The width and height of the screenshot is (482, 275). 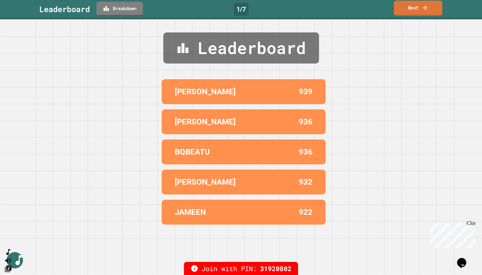 I want to click on a: Next, so click(x=418, y=8).